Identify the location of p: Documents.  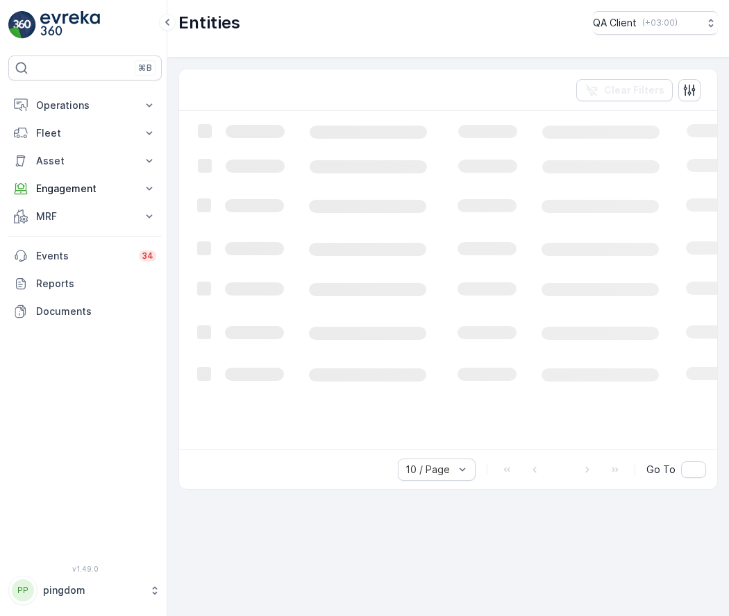
(96, 312).